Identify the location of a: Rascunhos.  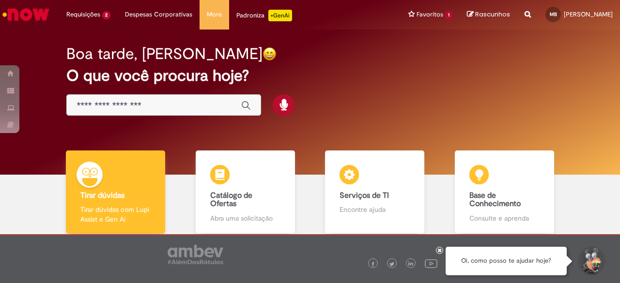
(488, 15).